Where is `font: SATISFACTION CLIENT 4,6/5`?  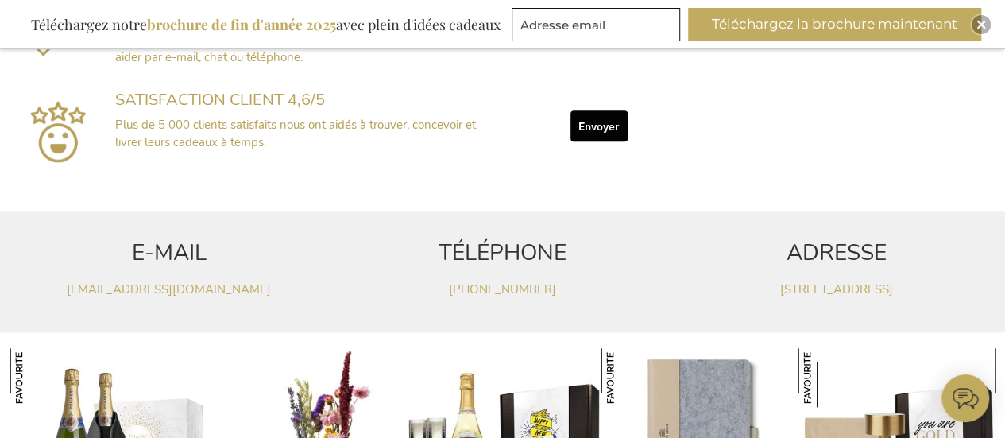 font: SATISFACTION CLIENT 4,6/5 is located at coordinates (220, 99).